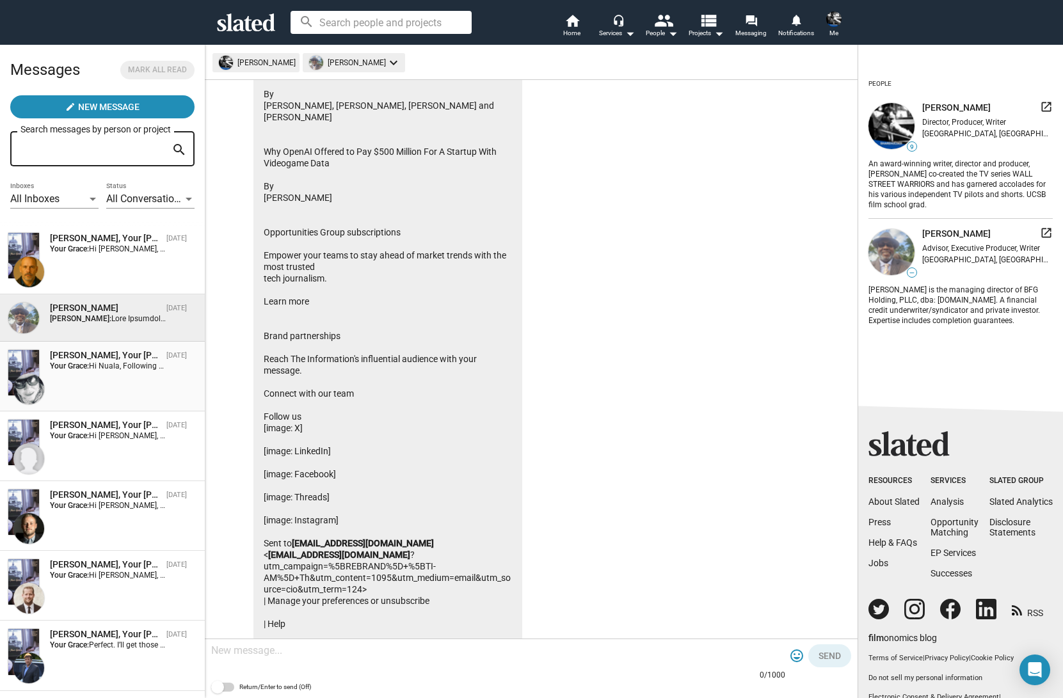  I want to click on img: Robert Ogden Barnum, so click(29, 598).